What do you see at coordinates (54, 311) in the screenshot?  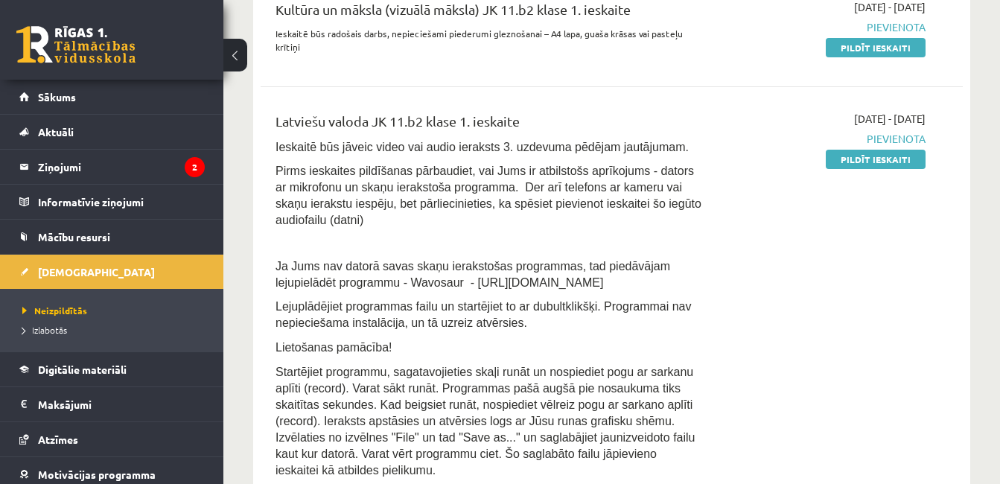 I see `span: Neizpildītās` at bounding box center [54, 311].